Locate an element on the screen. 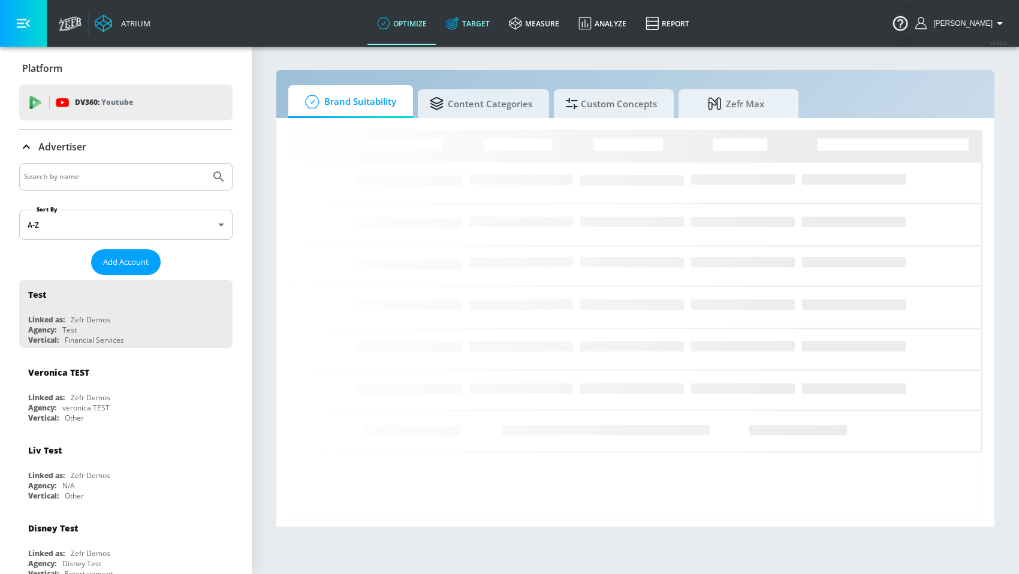 The image size is (1019, 574). div: Veronica TEST is located at coordinates (59, 372).